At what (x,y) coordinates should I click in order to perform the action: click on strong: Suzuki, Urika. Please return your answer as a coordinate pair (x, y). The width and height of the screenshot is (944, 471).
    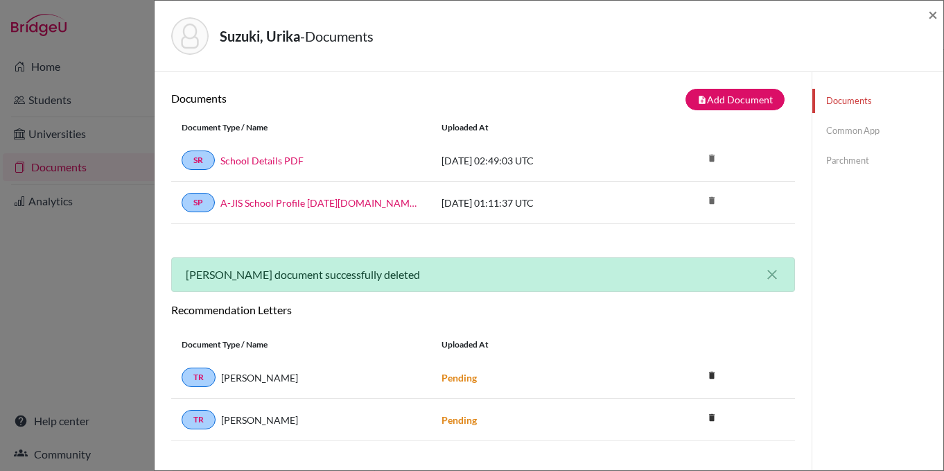
    Looking at the image, I should click on (260, 36).